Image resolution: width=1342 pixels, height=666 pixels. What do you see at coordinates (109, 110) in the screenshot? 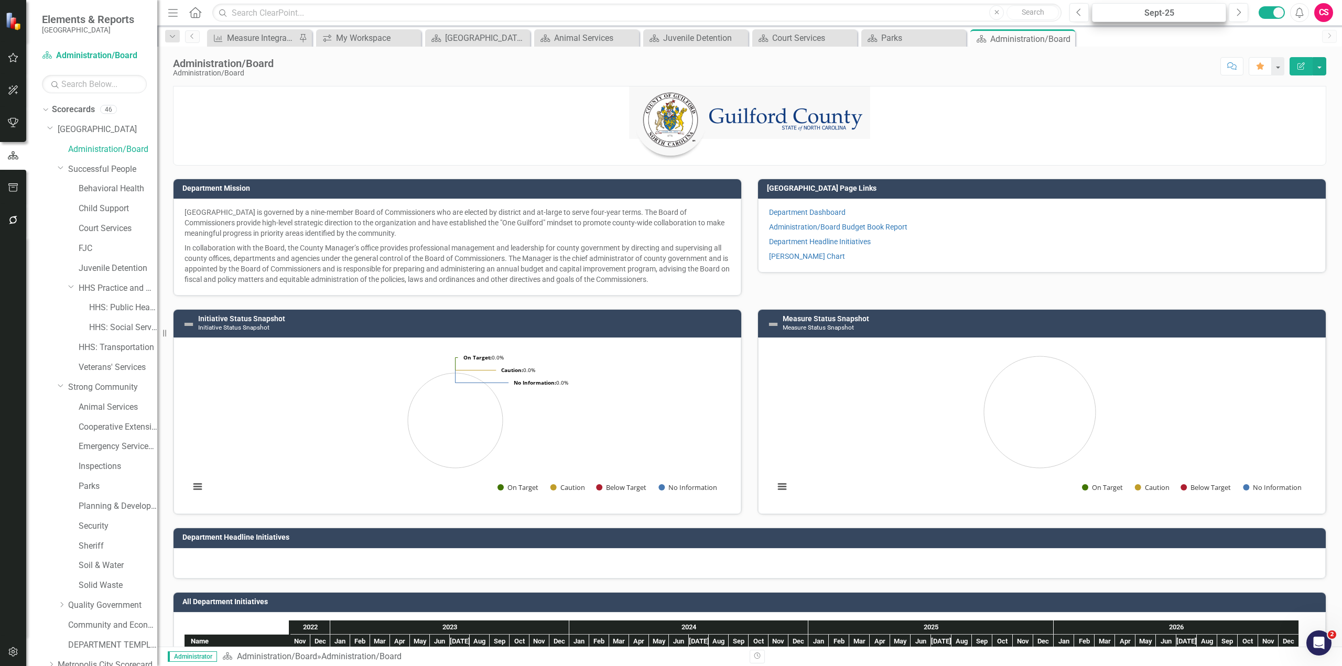
I see `div: 46` at bounding box center [109, 110].